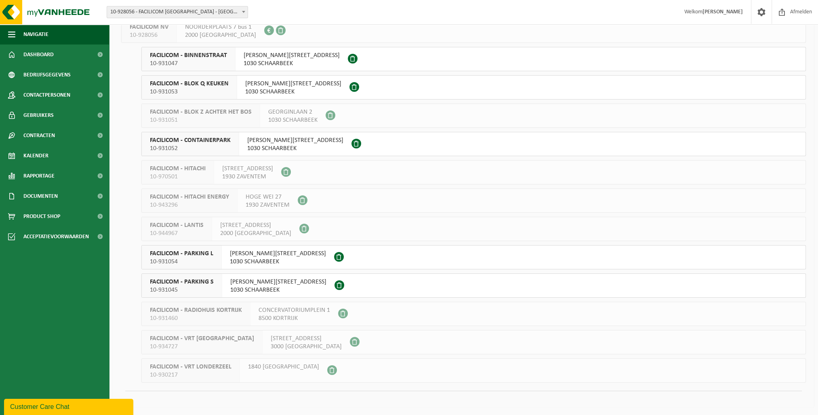  Describe the element at coordinates (177, 12) in the screenshot. I see `span: 10-928056 - FACILICOM NV - ANTWERPEN` at that location.